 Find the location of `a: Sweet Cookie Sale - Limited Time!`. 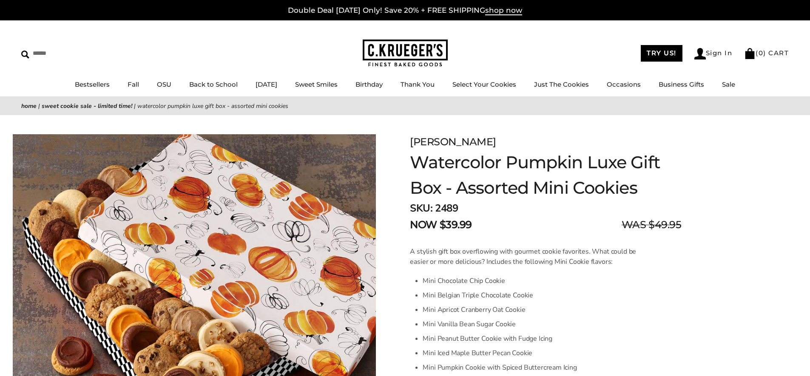

a: Sweet Cookie Sale - Limited Time! is located at coordinates (87, 106).